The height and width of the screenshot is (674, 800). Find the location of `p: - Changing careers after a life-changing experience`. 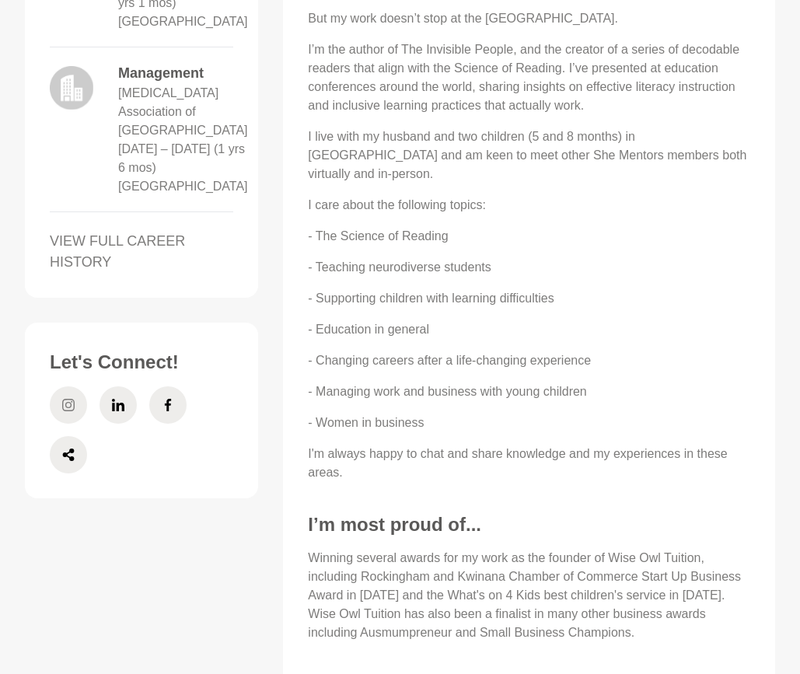

p: - Changing careers after a life-changing experience is located at coordinates (528, 361).